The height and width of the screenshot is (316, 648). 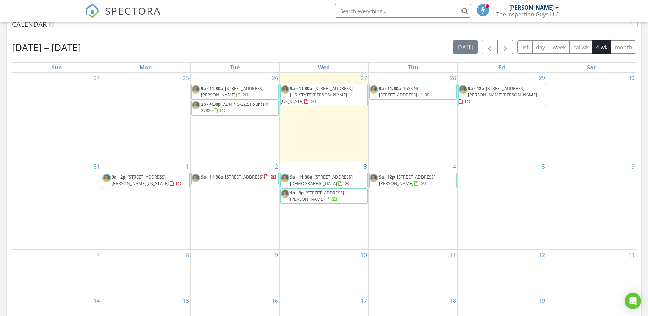 What do you see at coordinates (187, 166) in the screenshot?
I see `a: Go to September 1, 2025` at bounding box center [187, 166].